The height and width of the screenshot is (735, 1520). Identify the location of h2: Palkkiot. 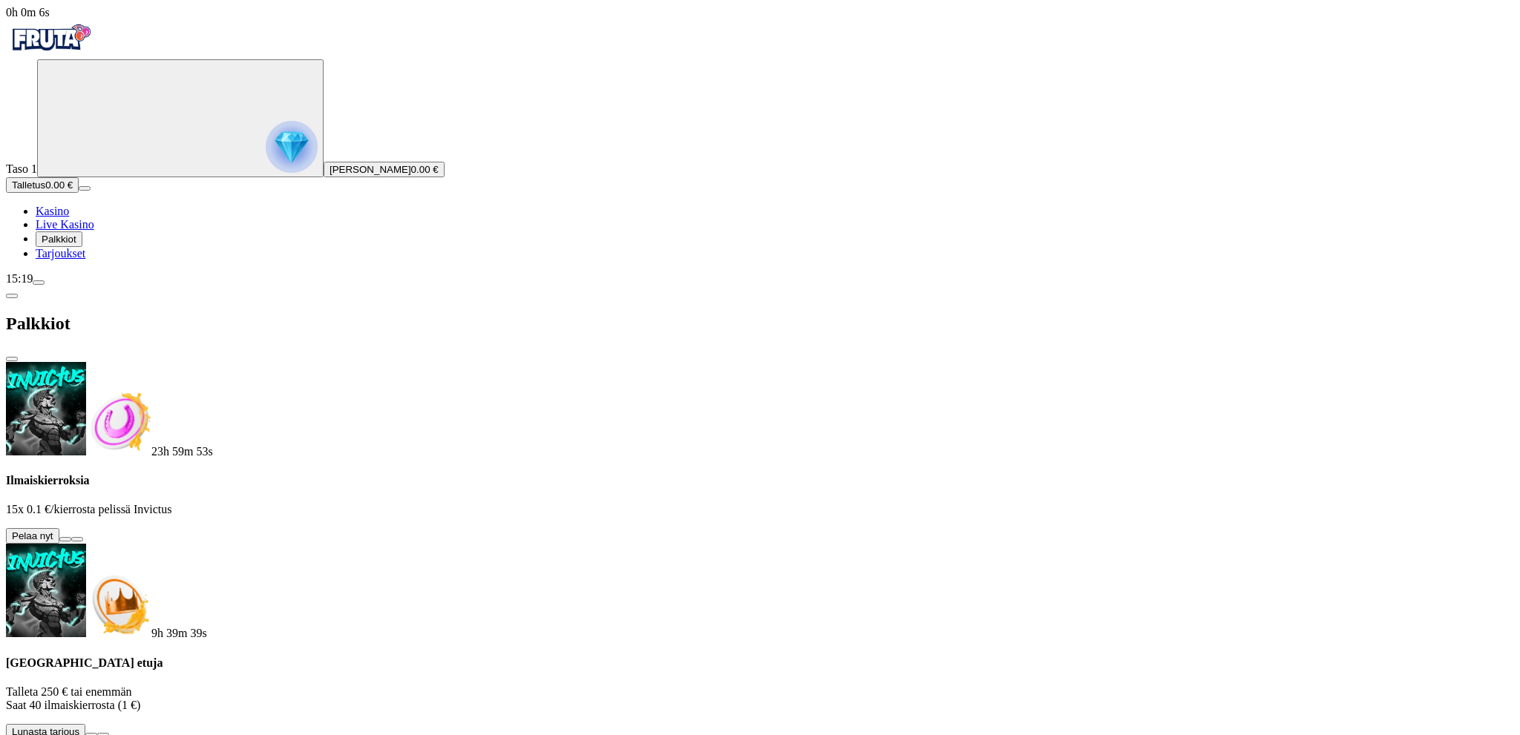
(760, 324).